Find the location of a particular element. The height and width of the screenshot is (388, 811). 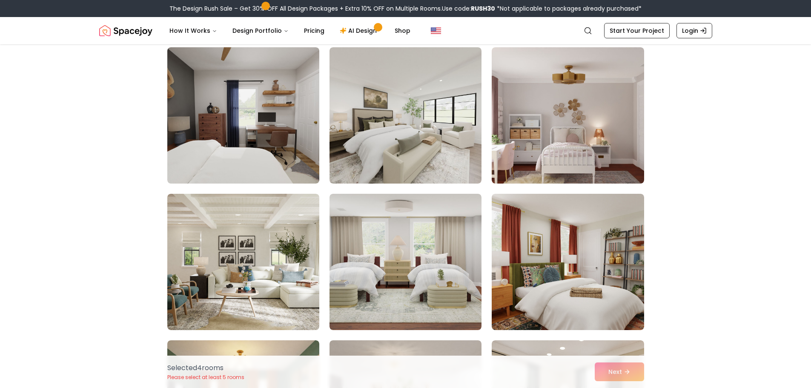

div: The Design Rush Sale – Get 30% OFF All Design Packages + Extra 10% OFF on Multiple Rooms. is located at coordinates (406, 9).